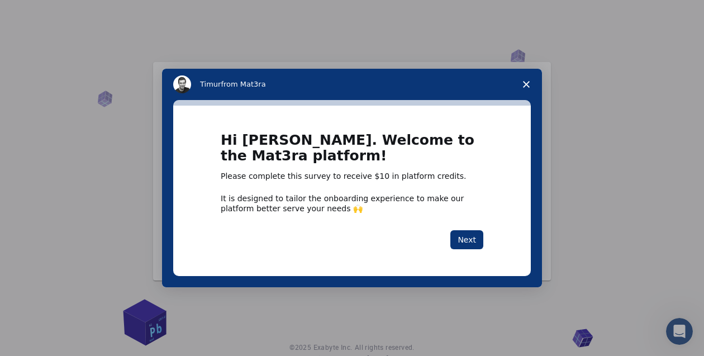 The width and height of the screenshot is (704, 356). I want to click on span: from Mat3ra, so click(243, 84).